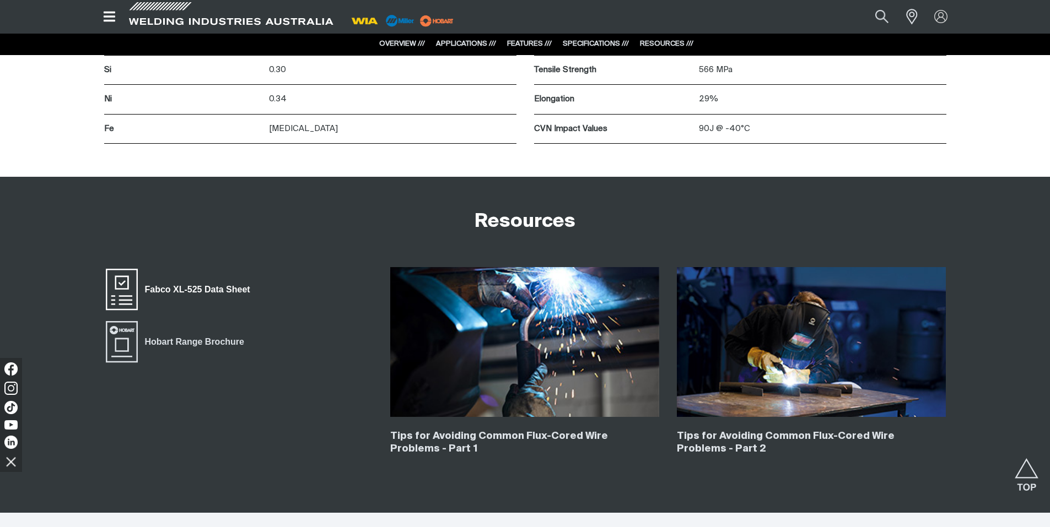  What do you see at coordinates (177, 342) in the screenshot?
I see `a: Hobart Range Brochure` at bounding box center [177, 342].